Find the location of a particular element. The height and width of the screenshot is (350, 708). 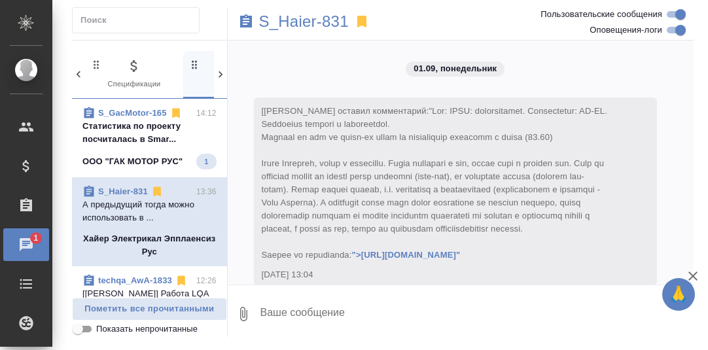

a: techqa_AwA-1833 is located at coordinates (135, 280).